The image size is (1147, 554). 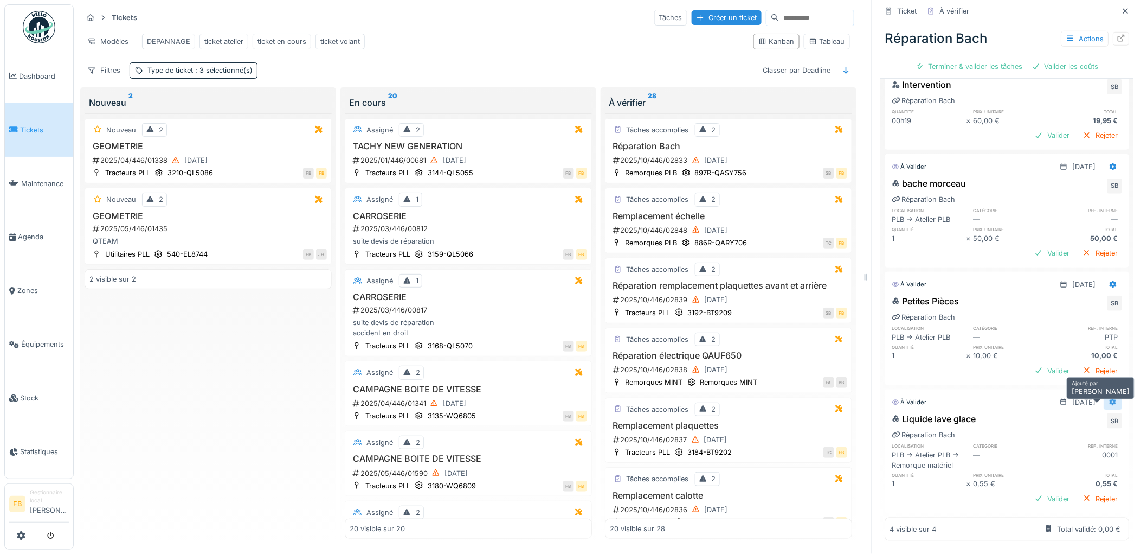 What do you see at coordinates (393, 102) in the screenshot?
I see `sup: 20` at bounding box center [393, 102].